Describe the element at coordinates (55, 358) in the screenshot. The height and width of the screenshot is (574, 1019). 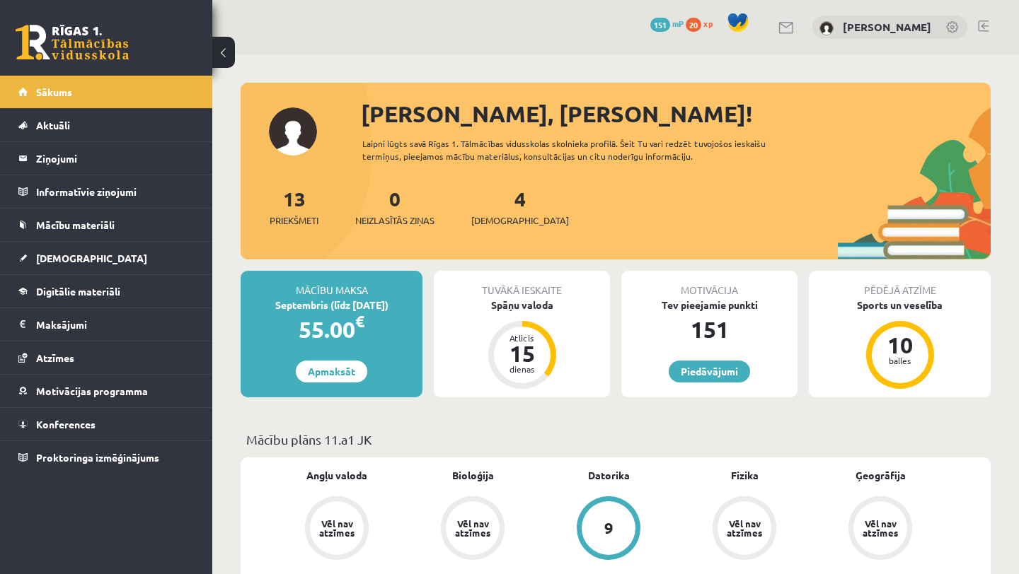
I see `span: Atzīmes` at that location.